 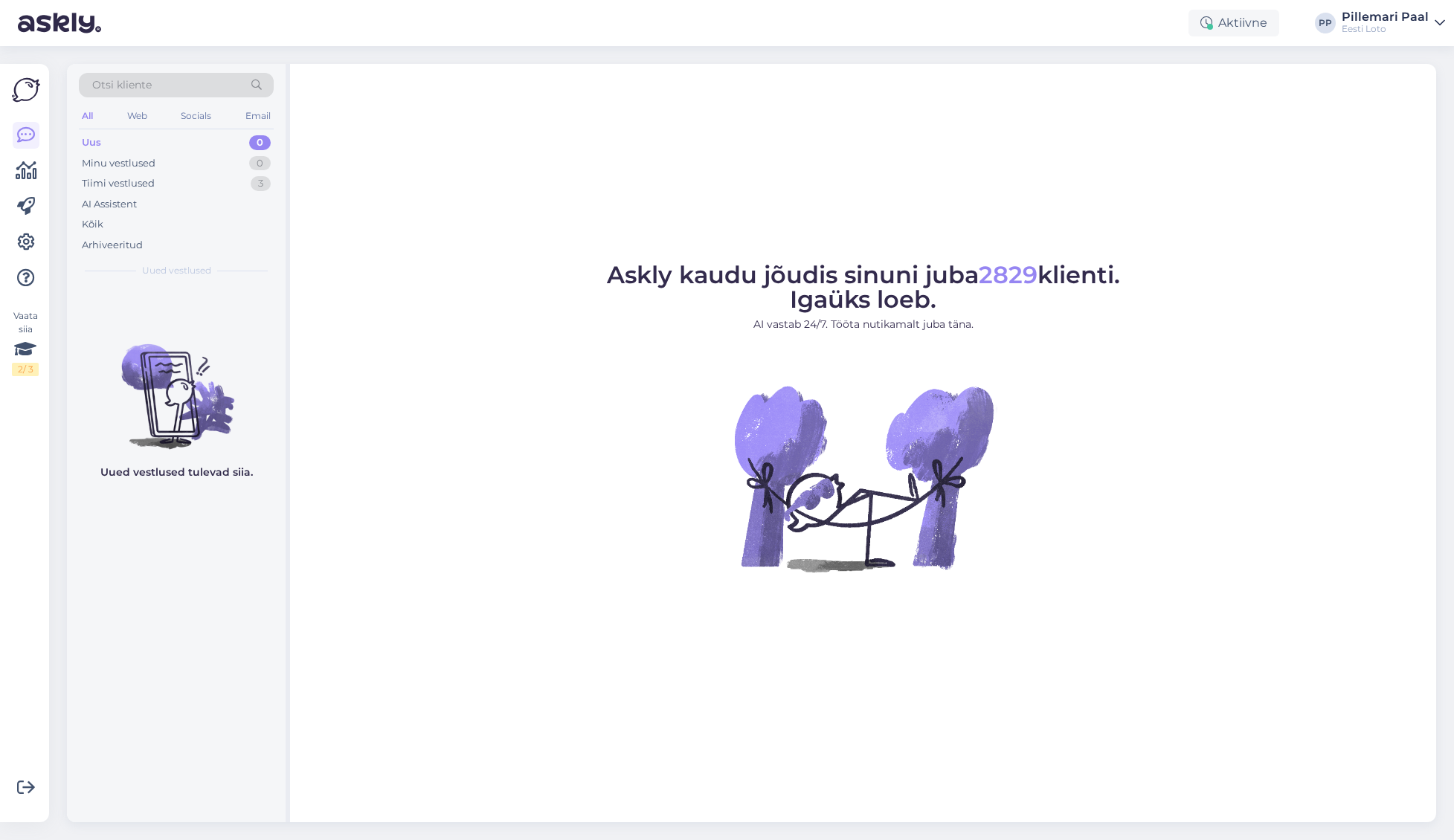 I want to click on span: Askly kaudu jõudis sinuni juba klienti. Igaüks loeb., so click(x=863, y=287).